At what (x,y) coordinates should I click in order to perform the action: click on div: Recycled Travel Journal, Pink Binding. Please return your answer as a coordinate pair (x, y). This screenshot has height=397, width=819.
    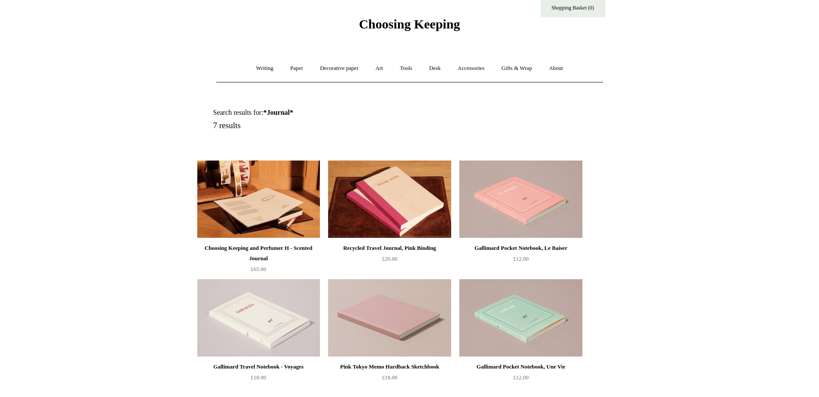
    Looking at the image, I should click on (390, 248).